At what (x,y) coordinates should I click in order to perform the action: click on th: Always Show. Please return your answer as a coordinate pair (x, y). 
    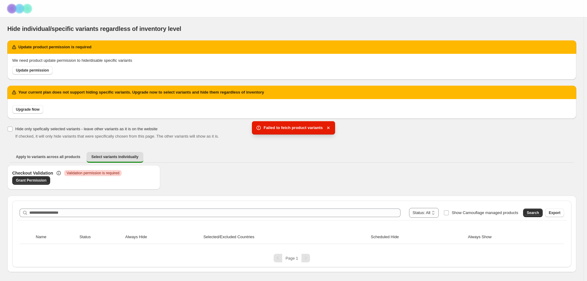
    Looking at the image, I should click on (508, 237).